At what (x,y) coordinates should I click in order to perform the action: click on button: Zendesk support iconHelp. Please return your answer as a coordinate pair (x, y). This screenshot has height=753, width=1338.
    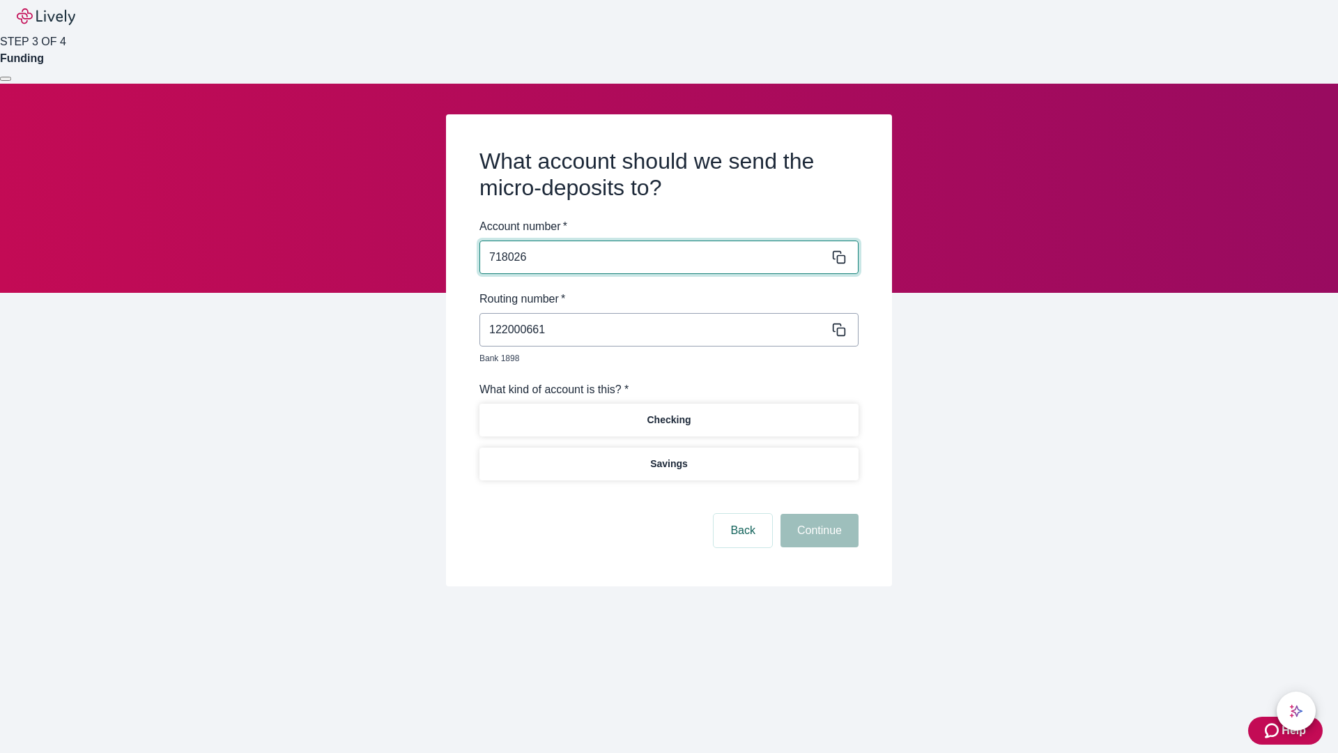
    Looking at the image, I should click on (1285, 730).